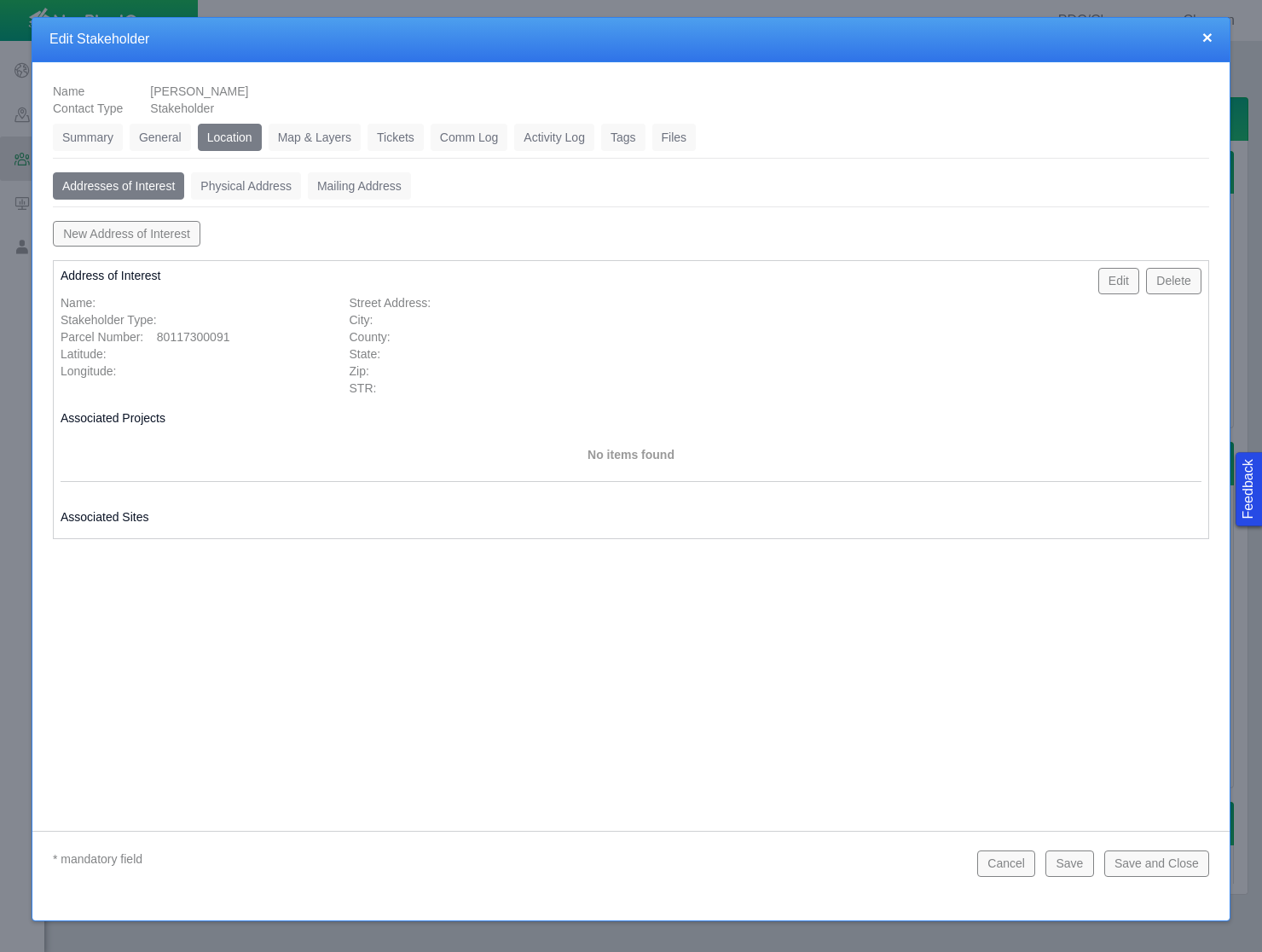  I want to click on h5: Associated Projects, so click(631, 418).